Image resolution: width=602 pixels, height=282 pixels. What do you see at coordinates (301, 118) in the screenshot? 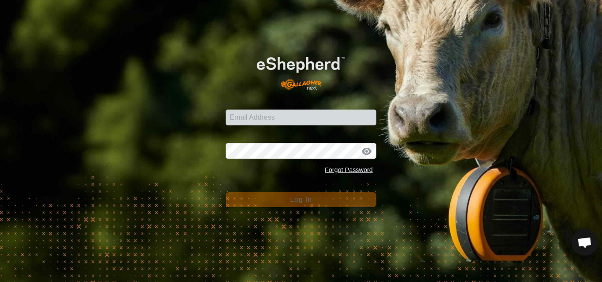
I see `input: Email Address` at bounding box center [301, 118].